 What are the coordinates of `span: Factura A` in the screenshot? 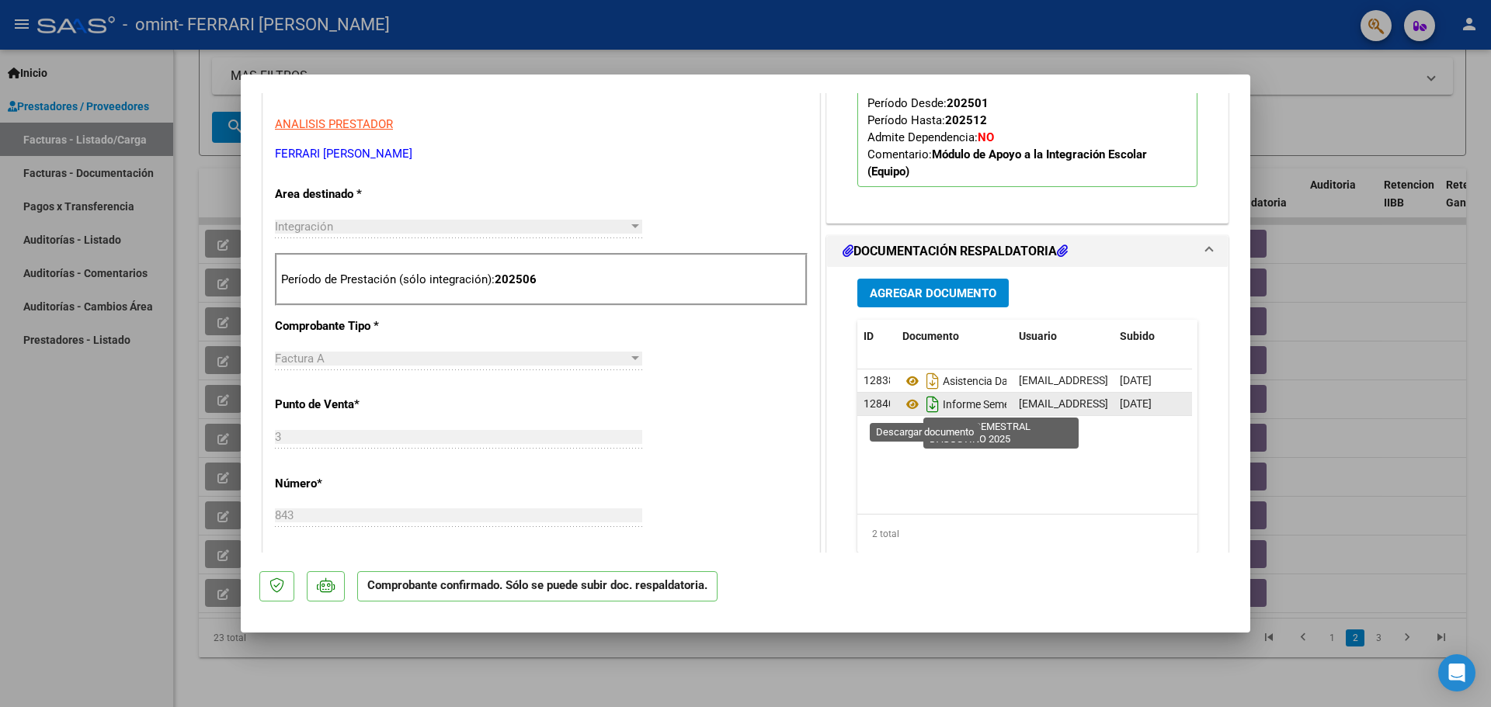 It's located at (300, 359).